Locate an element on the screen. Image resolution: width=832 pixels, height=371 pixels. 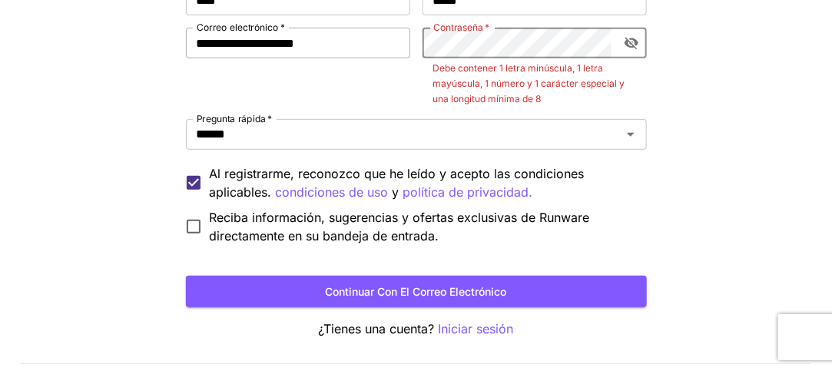
font: Correo electrónico is located at coordinates (237, 27).